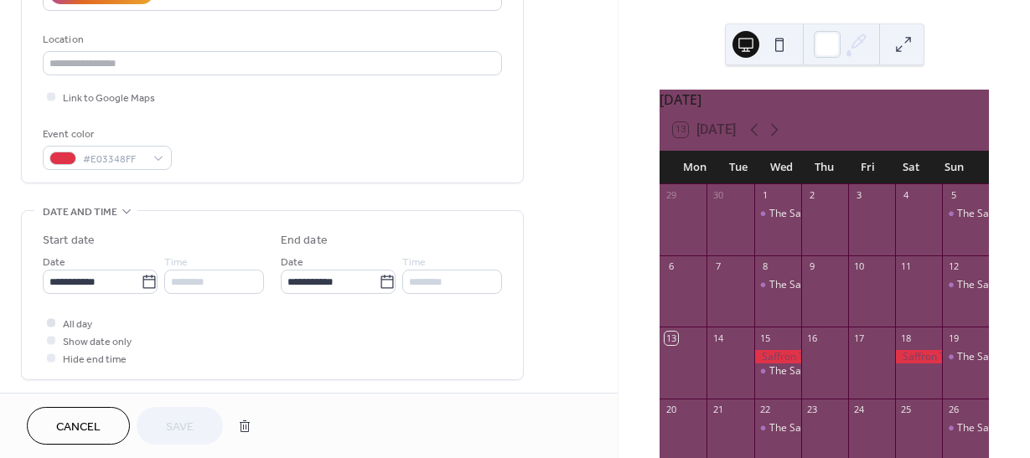  What do you see at coordinates (812, 338) in the screenshot?
I see `div: 16` at bounding box center [812, 338].